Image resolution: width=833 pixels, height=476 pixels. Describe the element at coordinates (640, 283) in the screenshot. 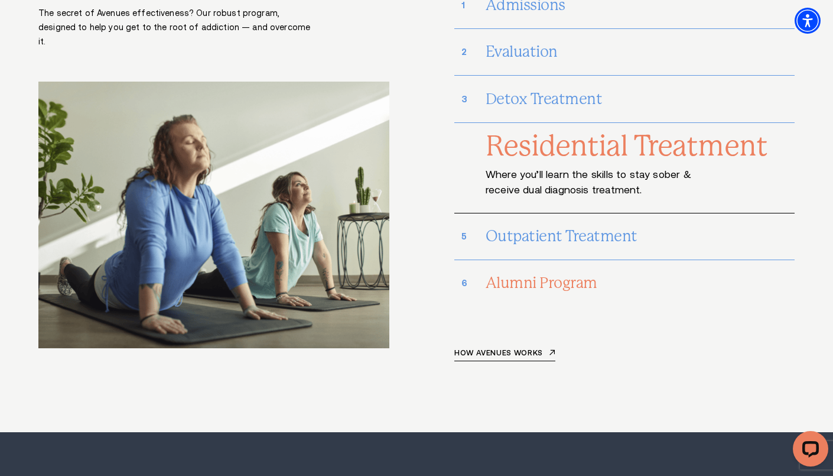

I see `h3: Alumni Program` at that location.